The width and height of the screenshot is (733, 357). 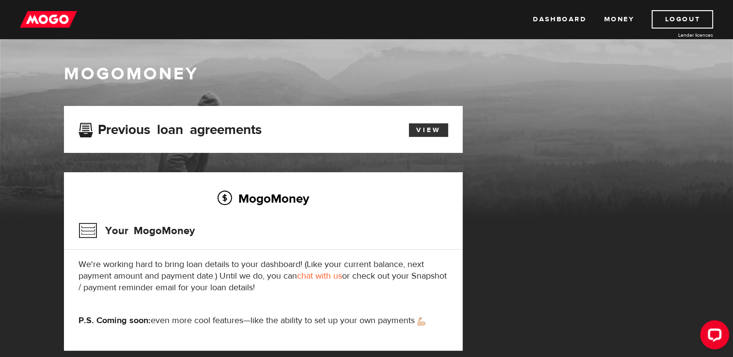 What do you see at coordinates (319, 276) in the screenshot?
I see `a: chat with us` at bounding box center [319, 276].